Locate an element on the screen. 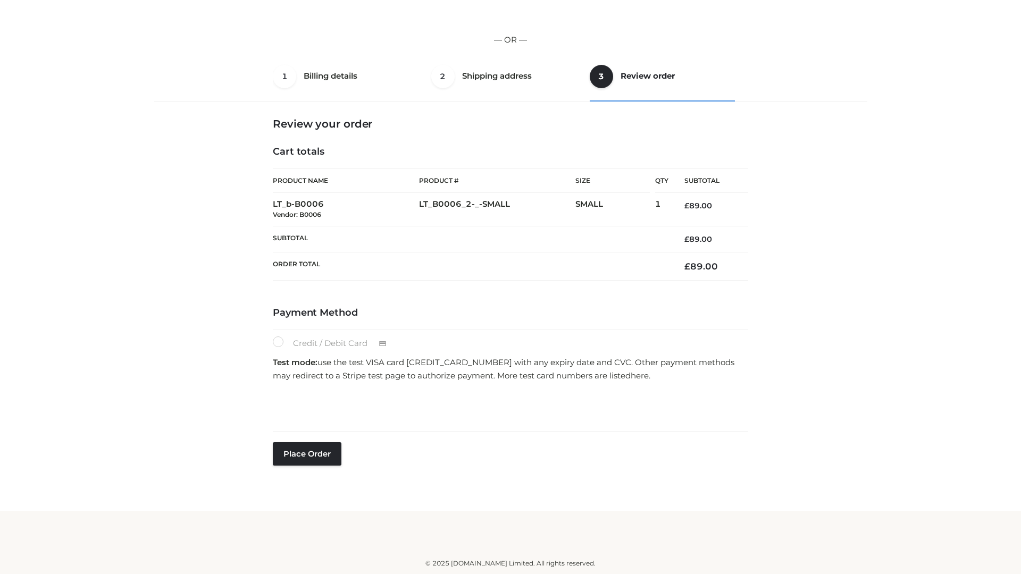  h4: Cart totals is located at coordinates (511, 152).